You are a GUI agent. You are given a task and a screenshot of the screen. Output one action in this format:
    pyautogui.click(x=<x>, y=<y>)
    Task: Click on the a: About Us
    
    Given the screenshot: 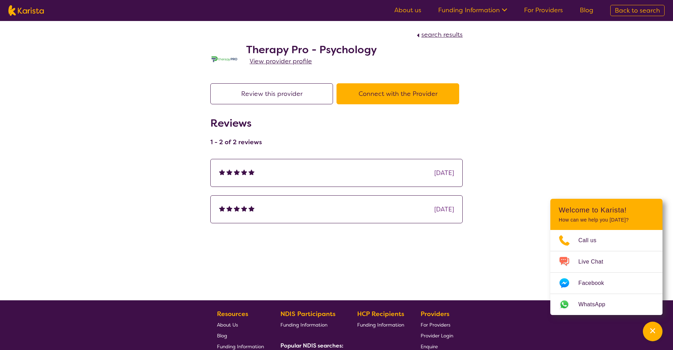 What is the action you would take?
    pyautogui.click(x=240, y=325)
    